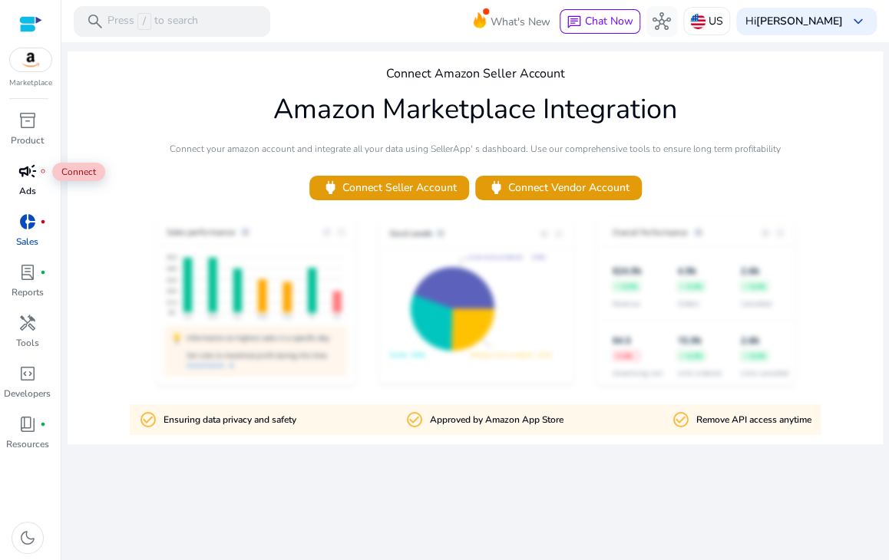 This screenshot has height=560, width=889. Describe the element at coordinates (475, 109) in the screenshot. I see `h1: Amazon Marketplace Integration` at that location.